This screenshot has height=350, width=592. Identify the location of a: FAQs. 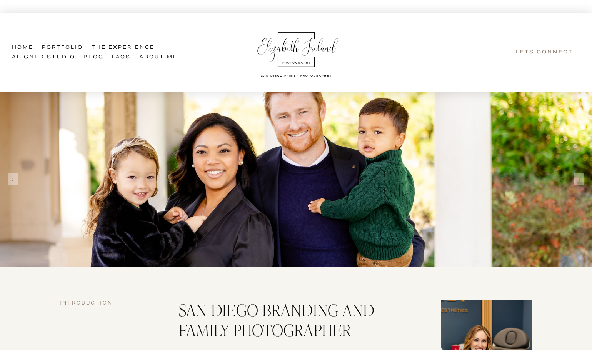
(121, 57).